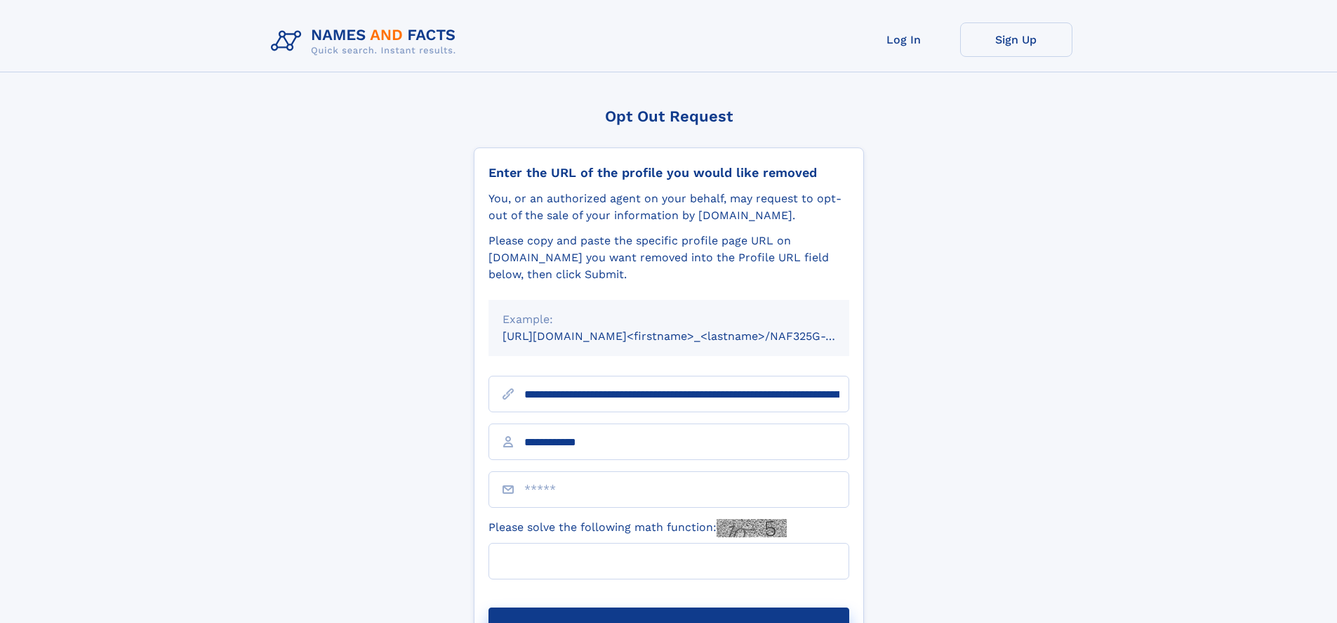 The height and width of the screenshot is (623, 1337). What do you see at coordinates (669, 173) in the screenshot?
I see `div: Enter the URL of the profile you would like removed` at bounding box center [669, 173].